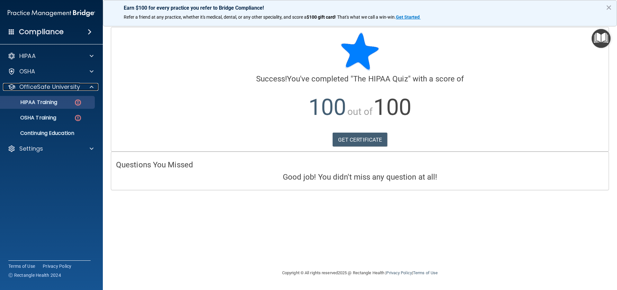  Describe the element at coordinates (408, 17) in the screenshot. I see `strong: Get Started` at that location.